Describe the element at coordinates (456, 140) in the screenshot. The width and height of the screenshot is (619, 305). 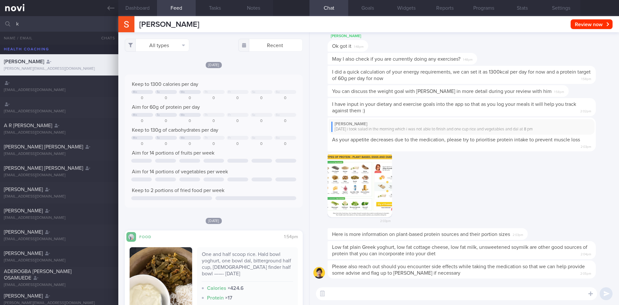
I see `span: As your appetite decreases due to the medication, please try to prioritise protein intake to prev...` at that location.